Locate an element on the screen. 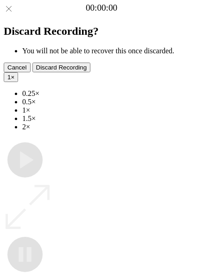 The width and height of the screenshot is (203, 279). li: You will not be able to recover this once discarded. is located at coordinates (111, 51).